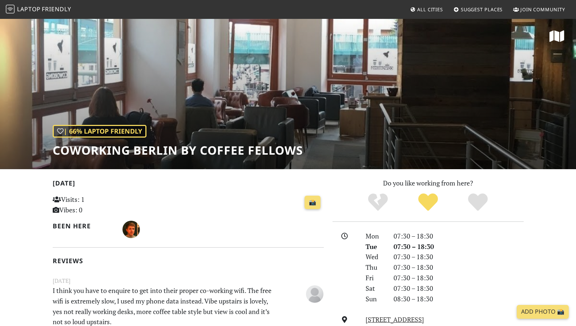 The width and height of the screenshot is (576, 326). What do you see at coordinates (430, 9) in the screenshot?
I see `span: All Cities` at bounding box center [430, 9].